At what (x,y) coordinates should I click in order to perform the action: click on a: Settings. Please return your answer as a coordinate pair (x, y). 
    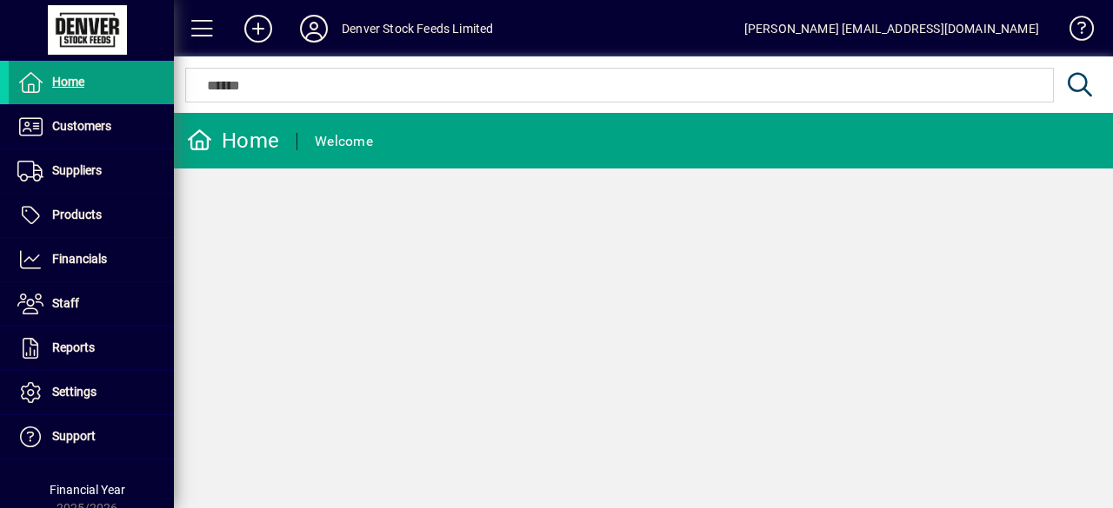
    Looking at the image, I should click on (91, 393).